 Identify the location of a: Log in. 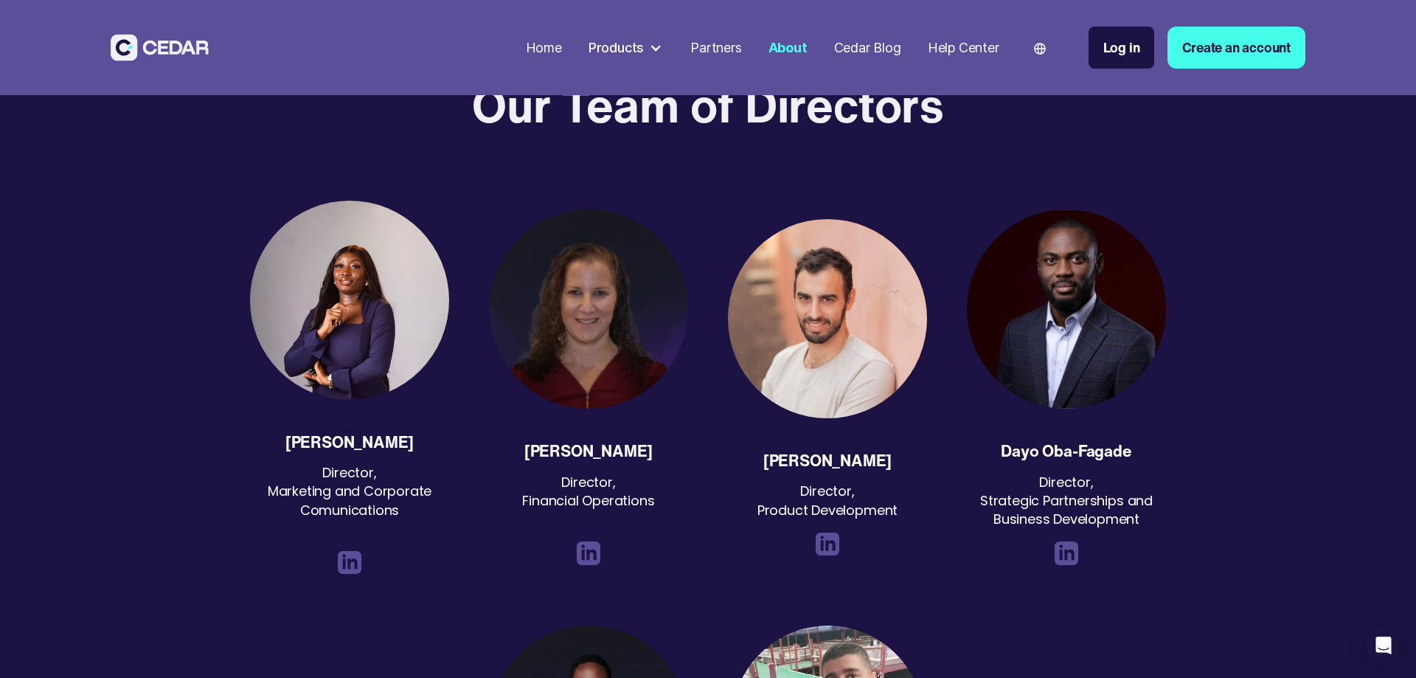
(1122, 47).